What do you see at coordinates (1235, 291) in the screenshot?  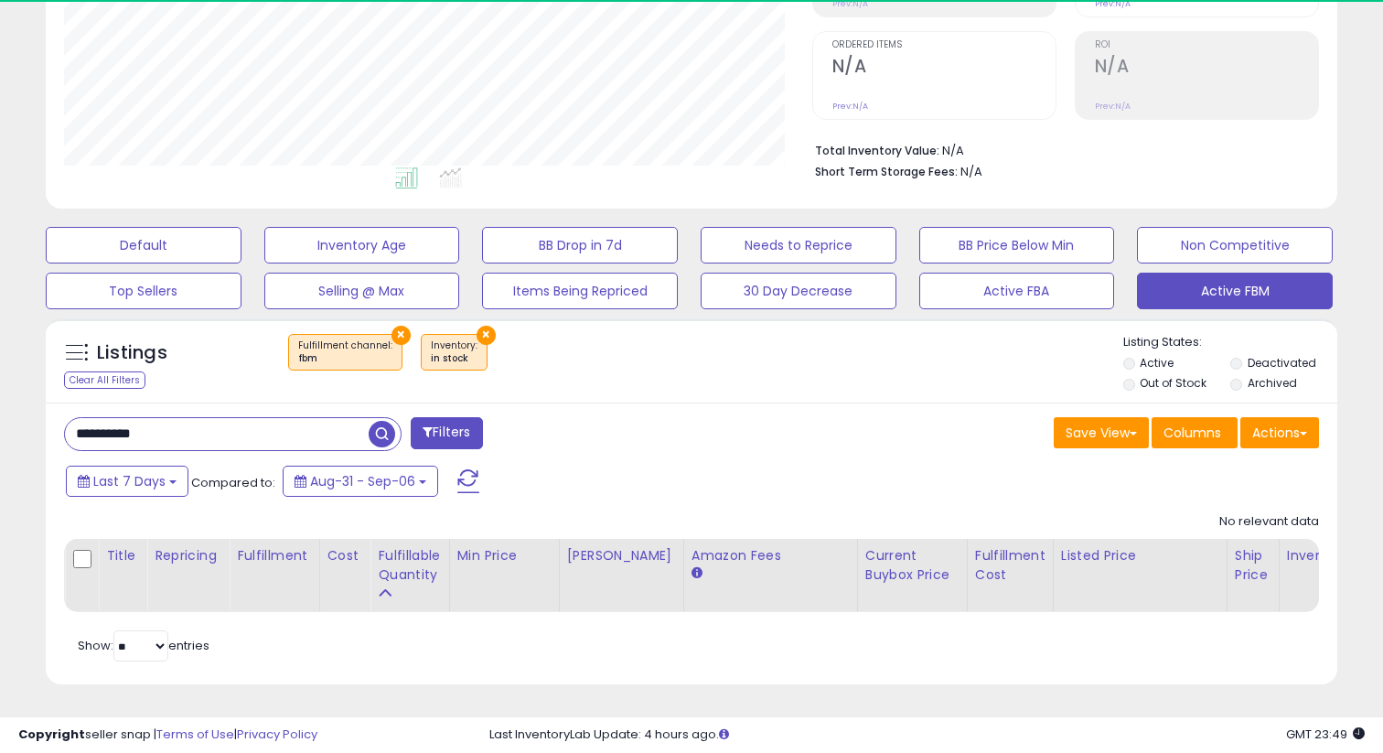 I see `button: Active FBM` at bounding box center [1235, 291].